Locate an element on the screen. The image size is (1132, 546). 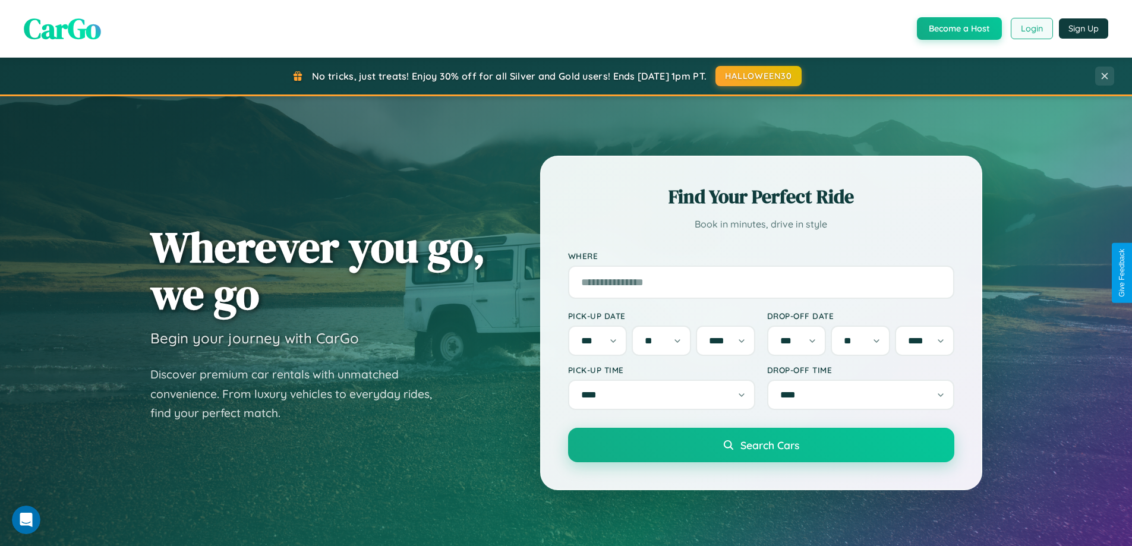
button: Login is located at coordinates (1032, 29).